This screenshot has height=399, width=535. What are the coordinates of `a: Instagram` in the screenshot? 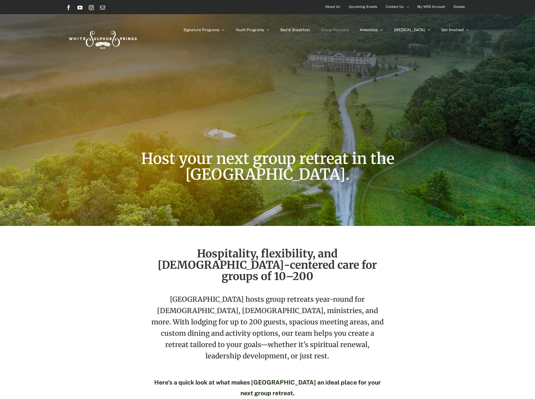 It's located at (91, 8).